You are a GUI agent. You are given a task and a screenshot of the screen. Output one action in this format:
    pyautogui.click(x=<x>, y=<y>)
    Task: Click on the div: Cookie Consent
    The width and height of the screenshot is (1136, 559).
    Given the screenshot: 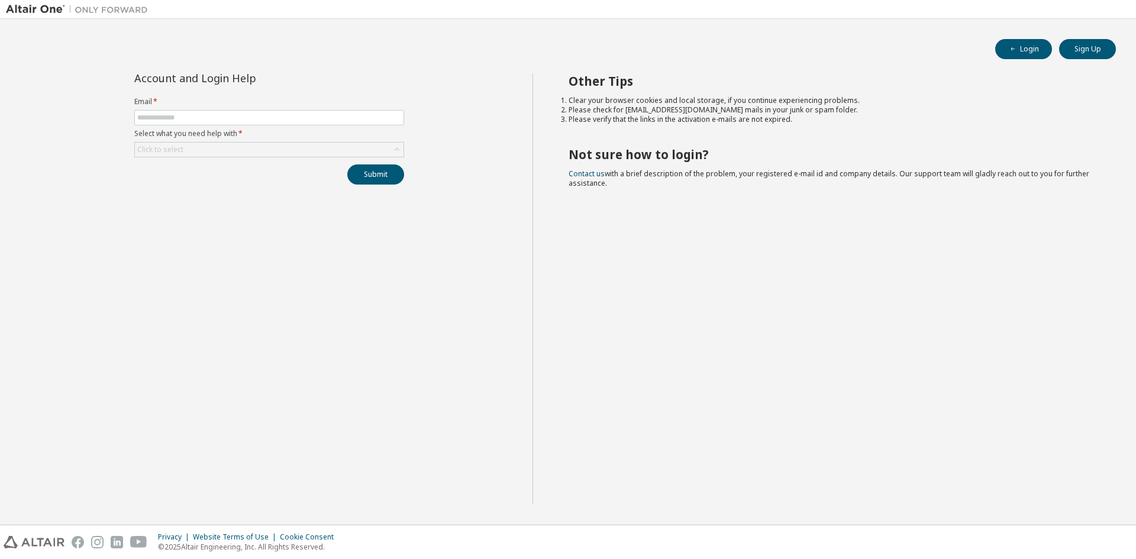 What is the action you would take?
    pyautogui.click(x=310, y=537)
    